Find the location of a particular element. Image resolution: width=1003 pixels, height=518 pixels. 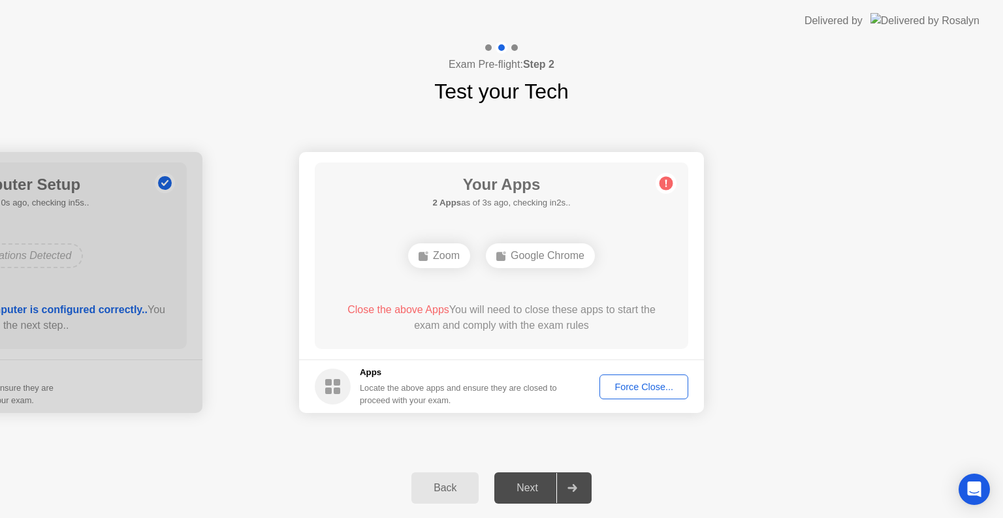

h4: Exam Pre-flight: is located at coordinates (501, 65).